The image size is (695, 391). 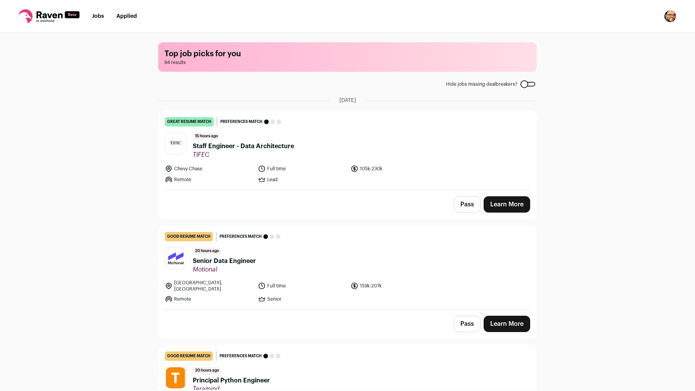 What do you see at coordinates (670, 16) in the screenshot?
I see `button: Open dropdown` at bounding box center [670, 16].